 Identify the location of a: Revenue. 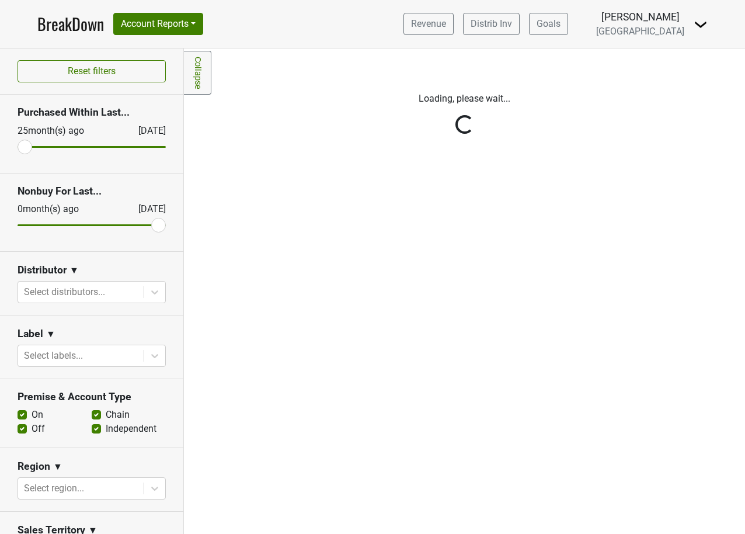
(429, 24).